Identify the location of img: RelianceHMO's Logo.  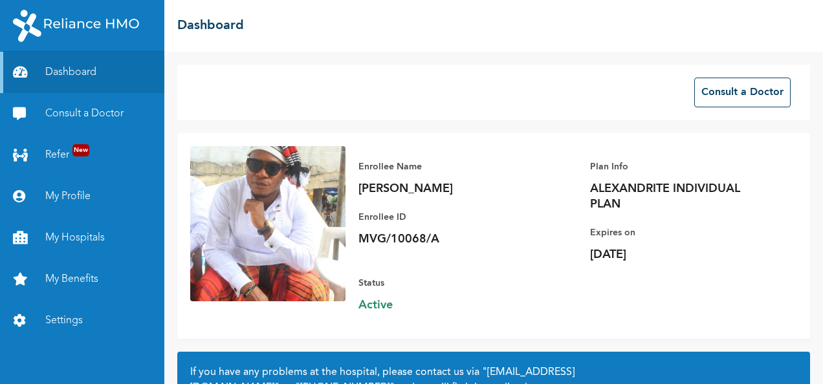
(76, 26).